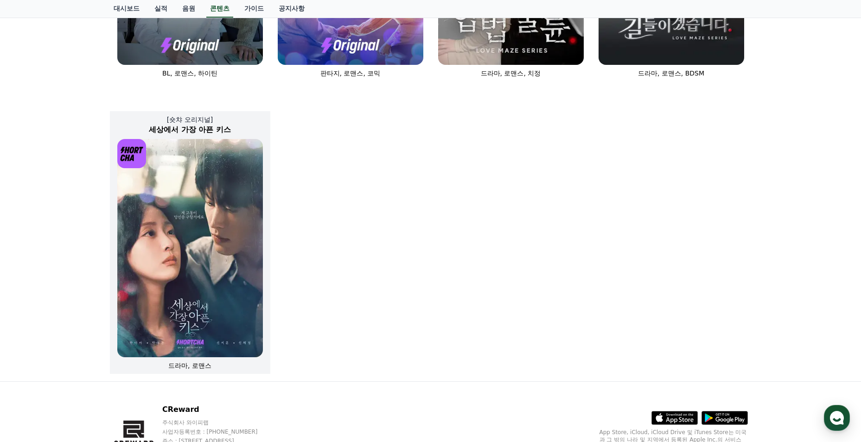  What do you see at coordinates (149, 305) in the screenshot?
I see `a: 설정` at bounding box center [149, 305].